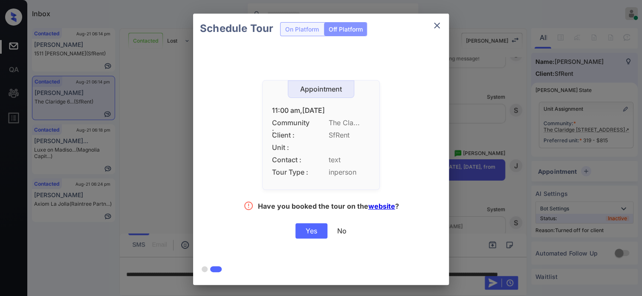  Describe the element at coordinates (291, 172) in the screenshot. I see `span: Tour Type :` at that location.